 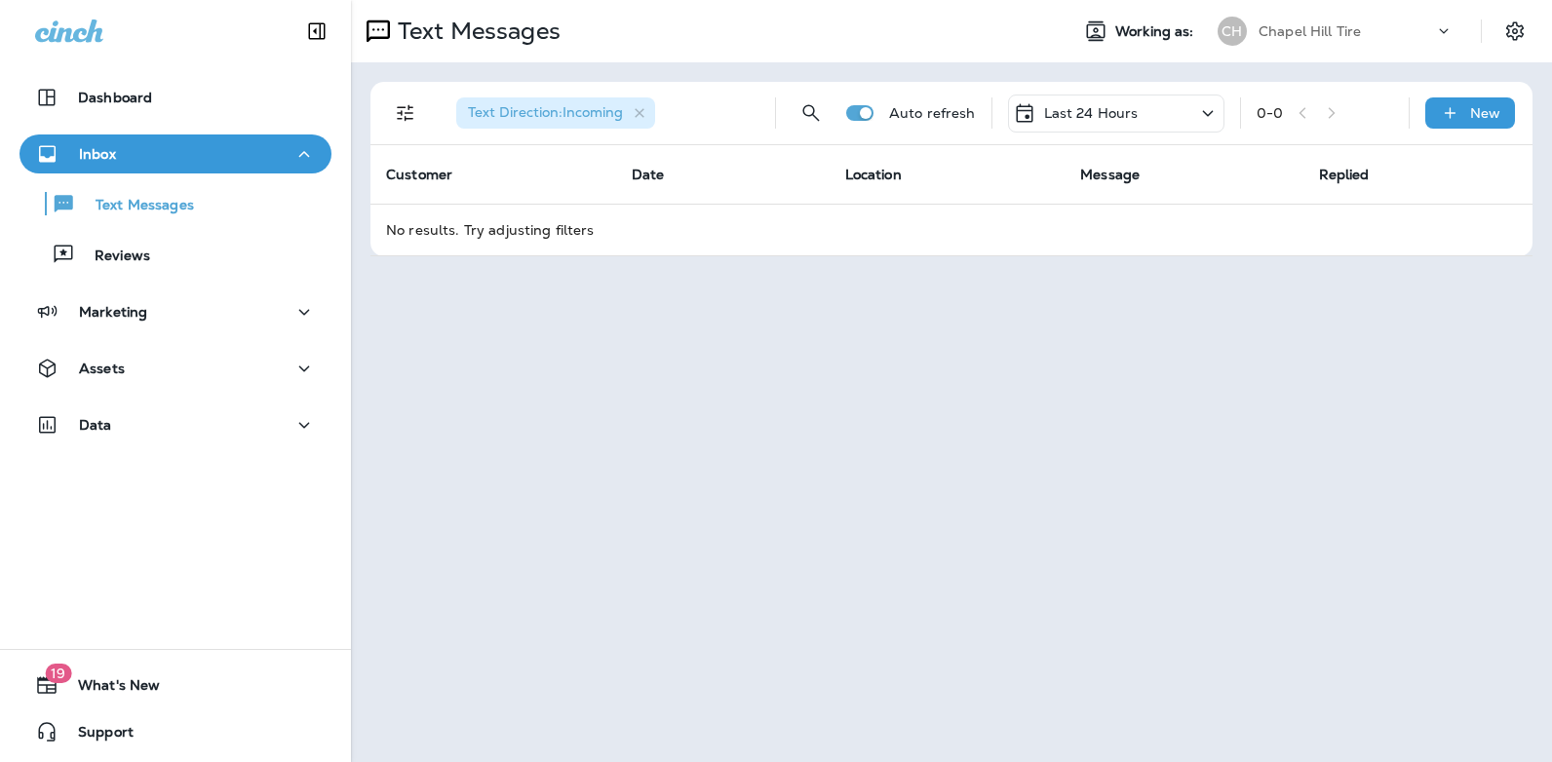 I want to click on p: Auto refresh, so click(x=932, y=113).